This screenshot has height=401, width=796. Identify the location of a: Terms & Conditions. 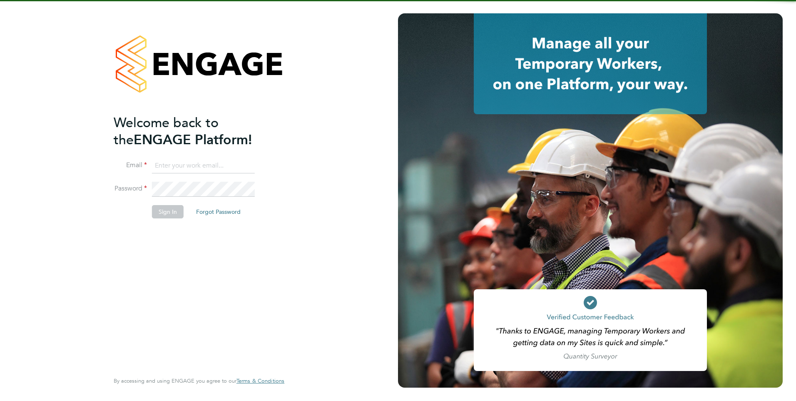
(260, 381).